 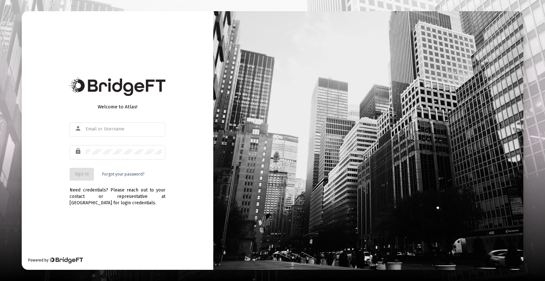 What do you see at coordinates (123, 174) in the screenshot?
I see `a: Forgot your password?` at bounding box center [123, 174].